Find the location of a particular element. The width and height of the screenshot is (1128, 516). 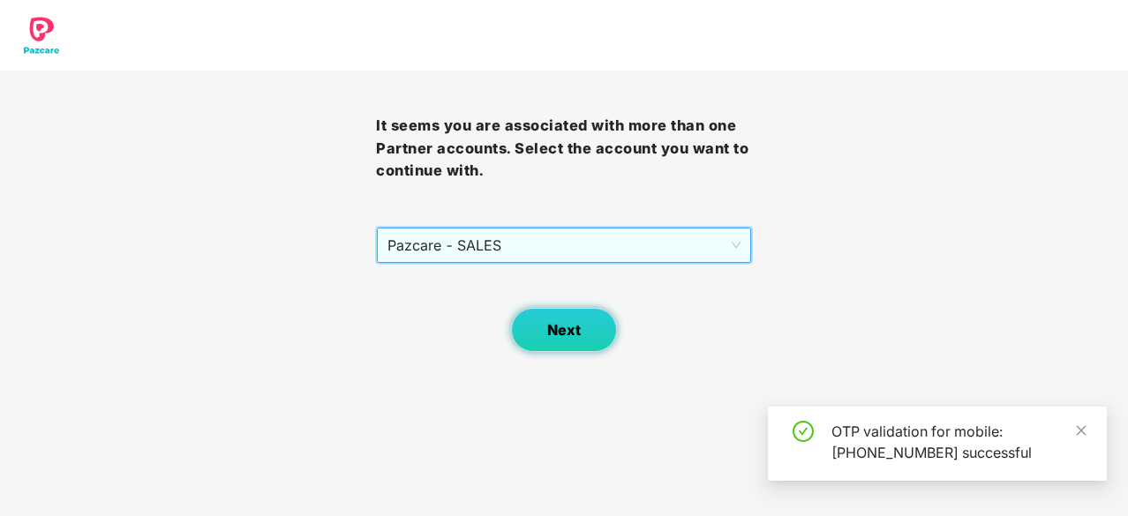

span: Pazcare - SALES is located at coordinates (564, 245).